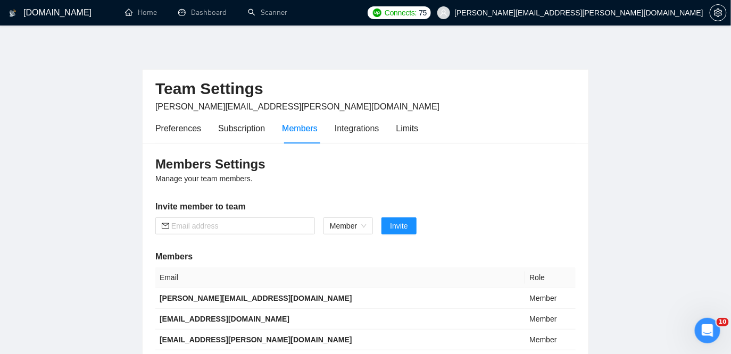 The height and width of the screenshot is (354, 731). What do you see at coordinates (267, 12) in the screenshot?
I see `a: searchScanner` at bounding box center [267, 12].